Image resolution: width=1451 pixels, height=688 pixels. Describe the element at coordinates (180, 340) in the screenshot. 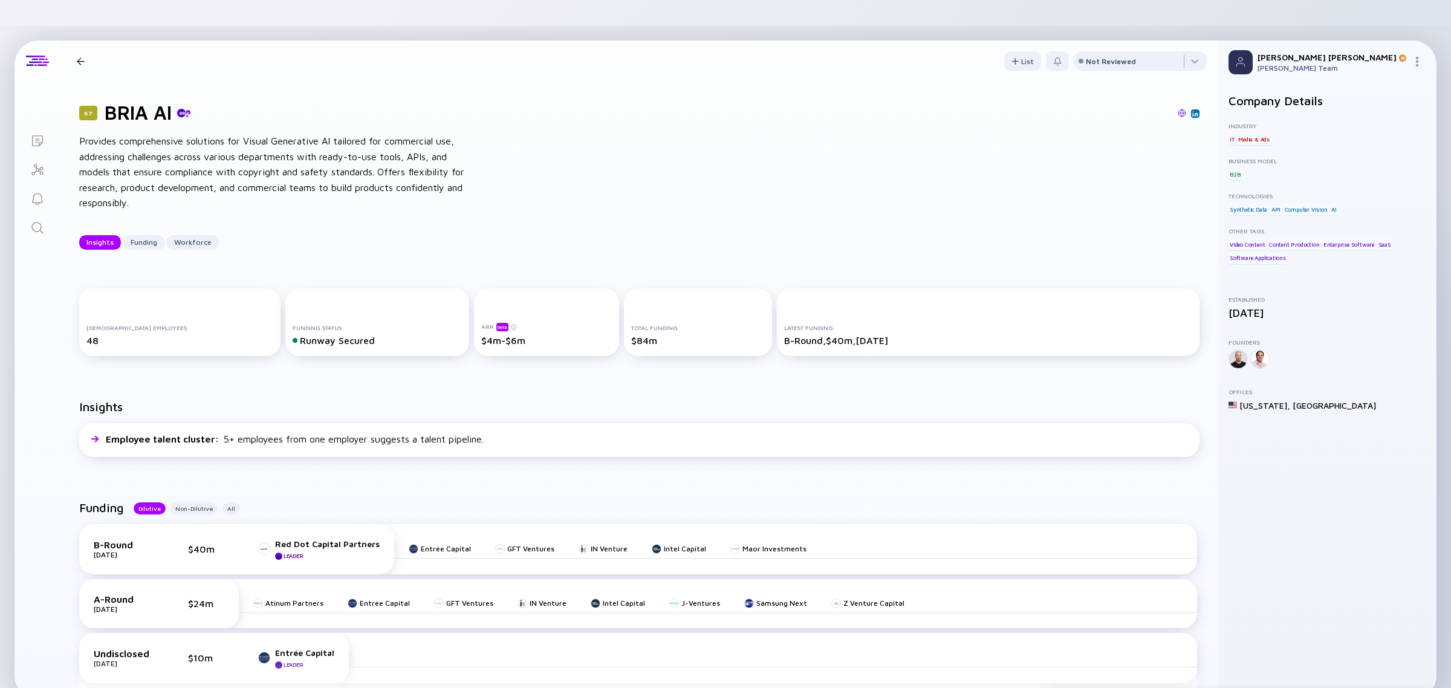

I see `div: 48` at that location.